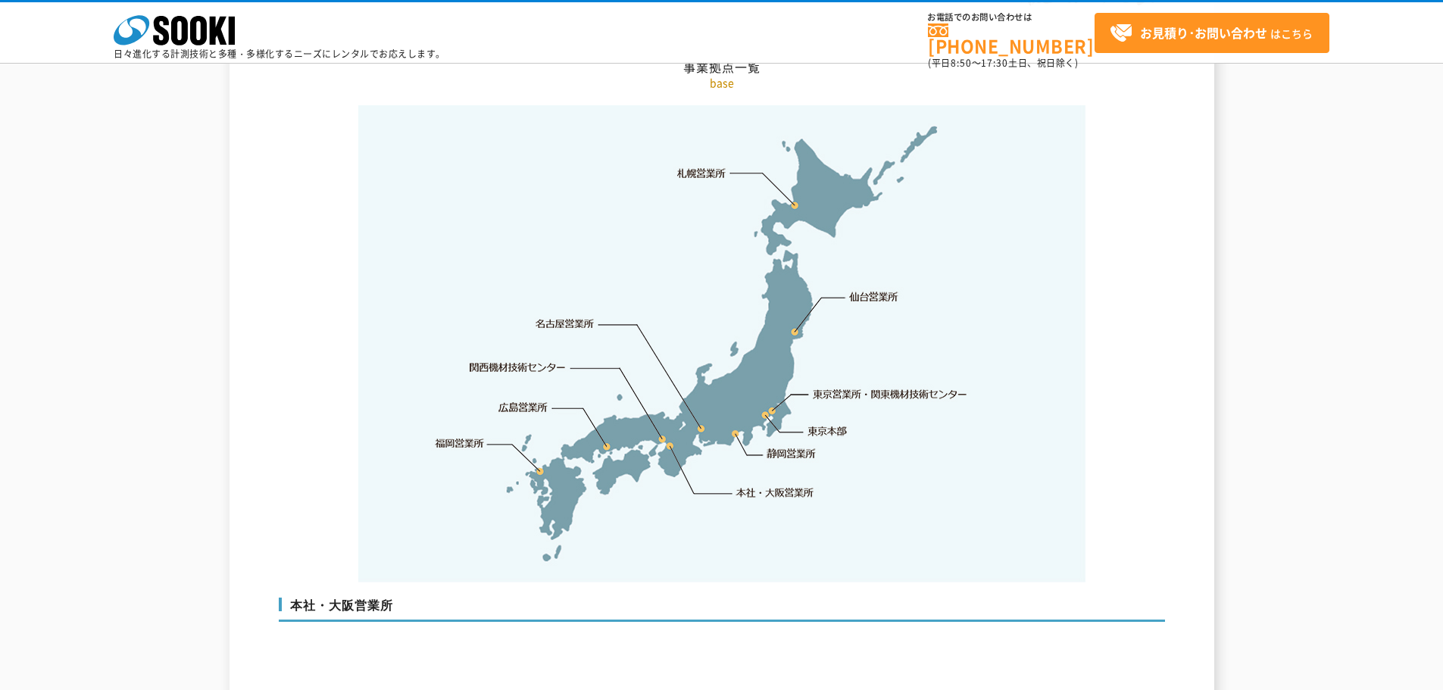 Image resolution: width=1443 pixels, height=690 pixels. Describe the element at coordinates (1011, 17) in the screenshot. I see `span: お電話でのお問い合わせは` at that location.